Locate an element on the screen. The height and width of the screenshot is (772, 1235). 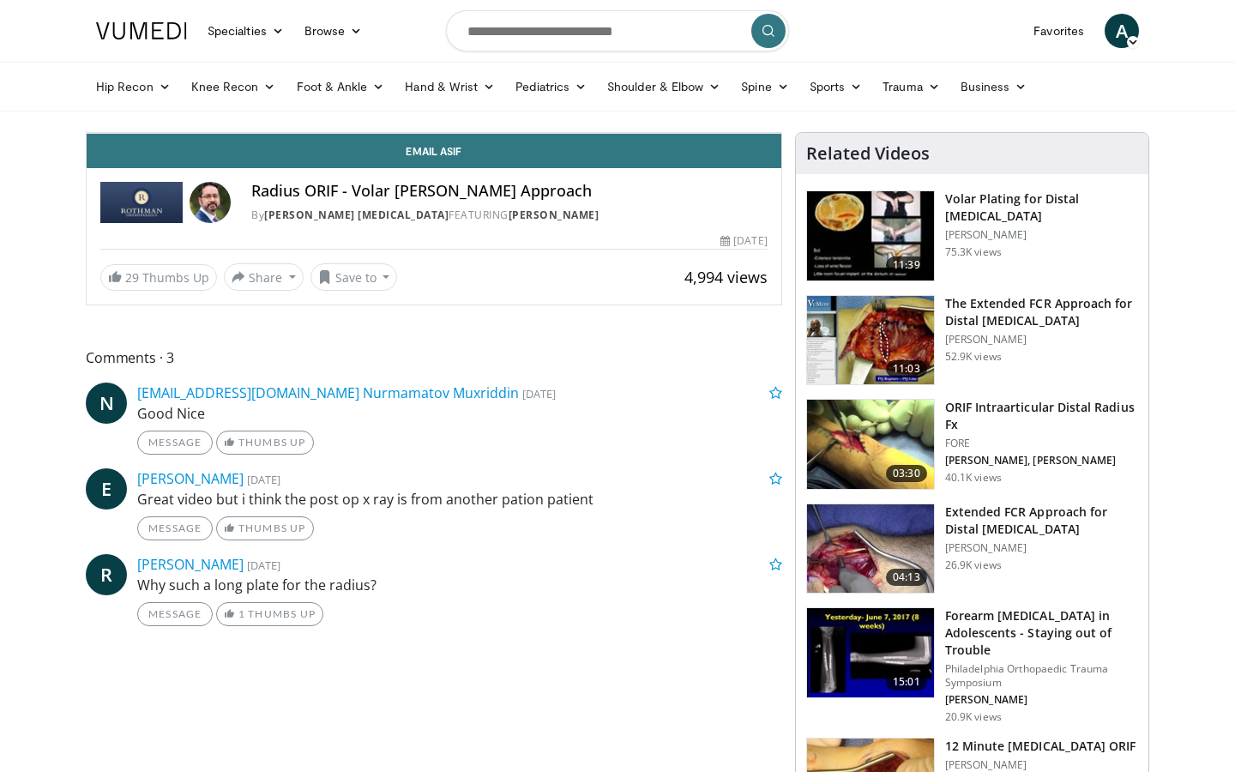
a: A is located at coordinates (1122, 31).